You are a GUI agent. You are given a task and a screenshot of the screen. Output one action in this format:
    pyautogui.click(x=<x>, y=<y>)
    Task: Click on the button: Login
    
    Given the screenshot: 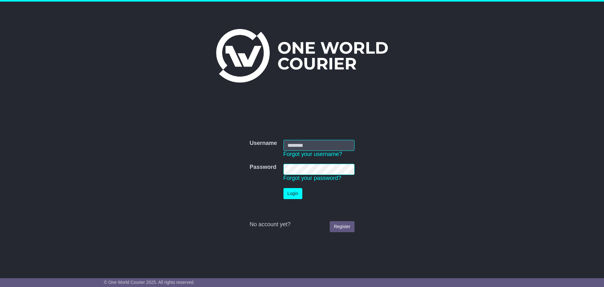 What is the action you would take?
    pyautogui.click(x=293, y=193)
    